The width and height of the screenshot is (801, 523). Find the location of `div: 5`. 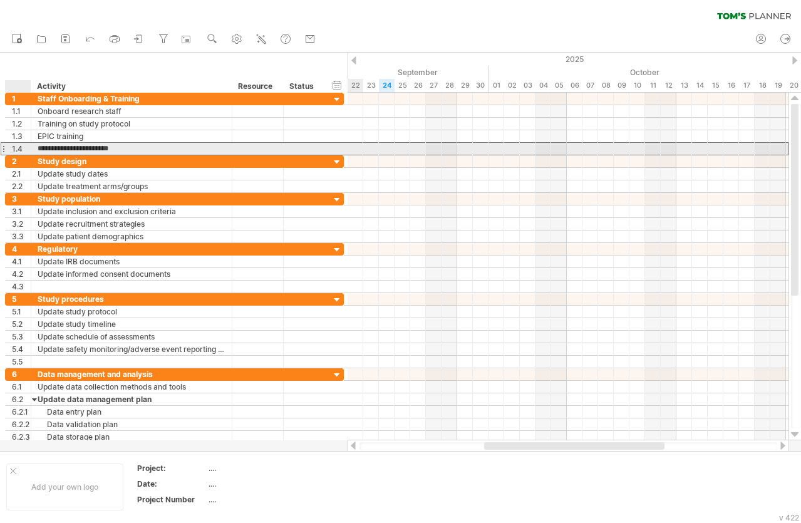

div: 5 is located at coordinates (21, 299).